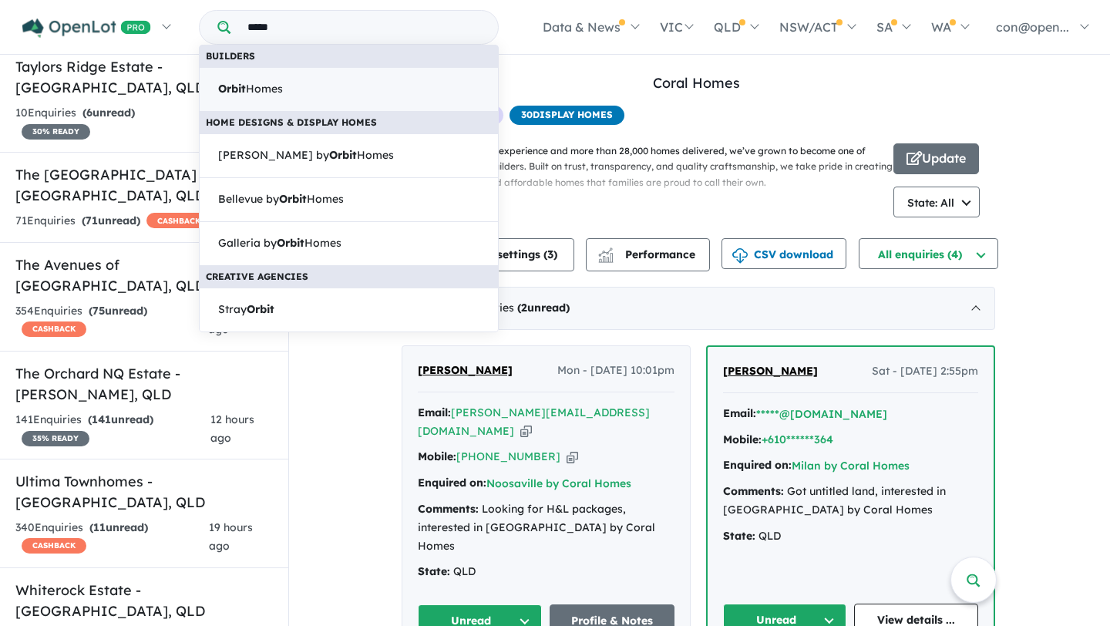 The height and width of the screenshot is (626, 1110). What do you see at coordinates (348, 310) in the screenshot?
I see `a: StrayOrbit` at bounding box center [348, 310].